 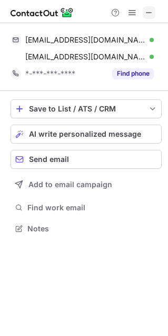 I want to click on div: Save to List / ATS / CRM, so click(x=86, y=109).